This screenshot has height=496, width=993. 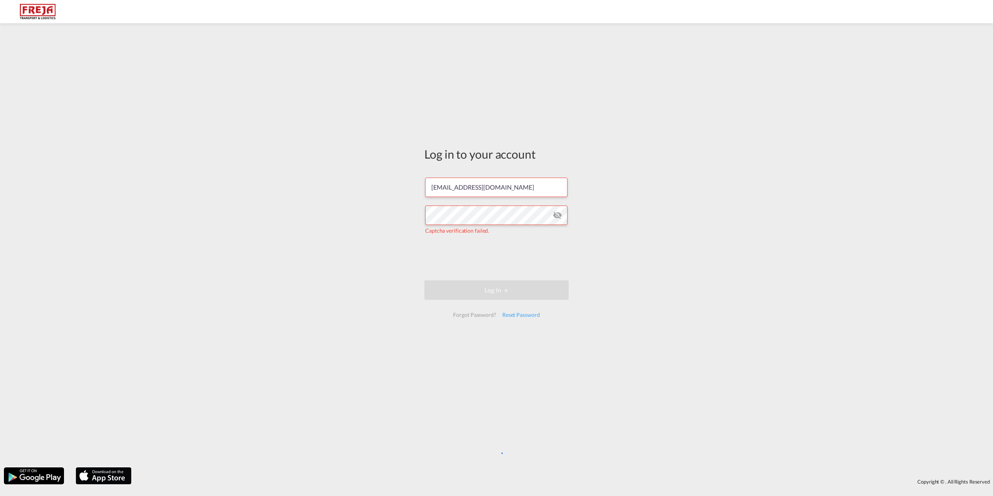 What do you see at coordinates (457, 230) in the screenshot?
I see `span: Captcha verification failed.` at bounding box center [457, 230].